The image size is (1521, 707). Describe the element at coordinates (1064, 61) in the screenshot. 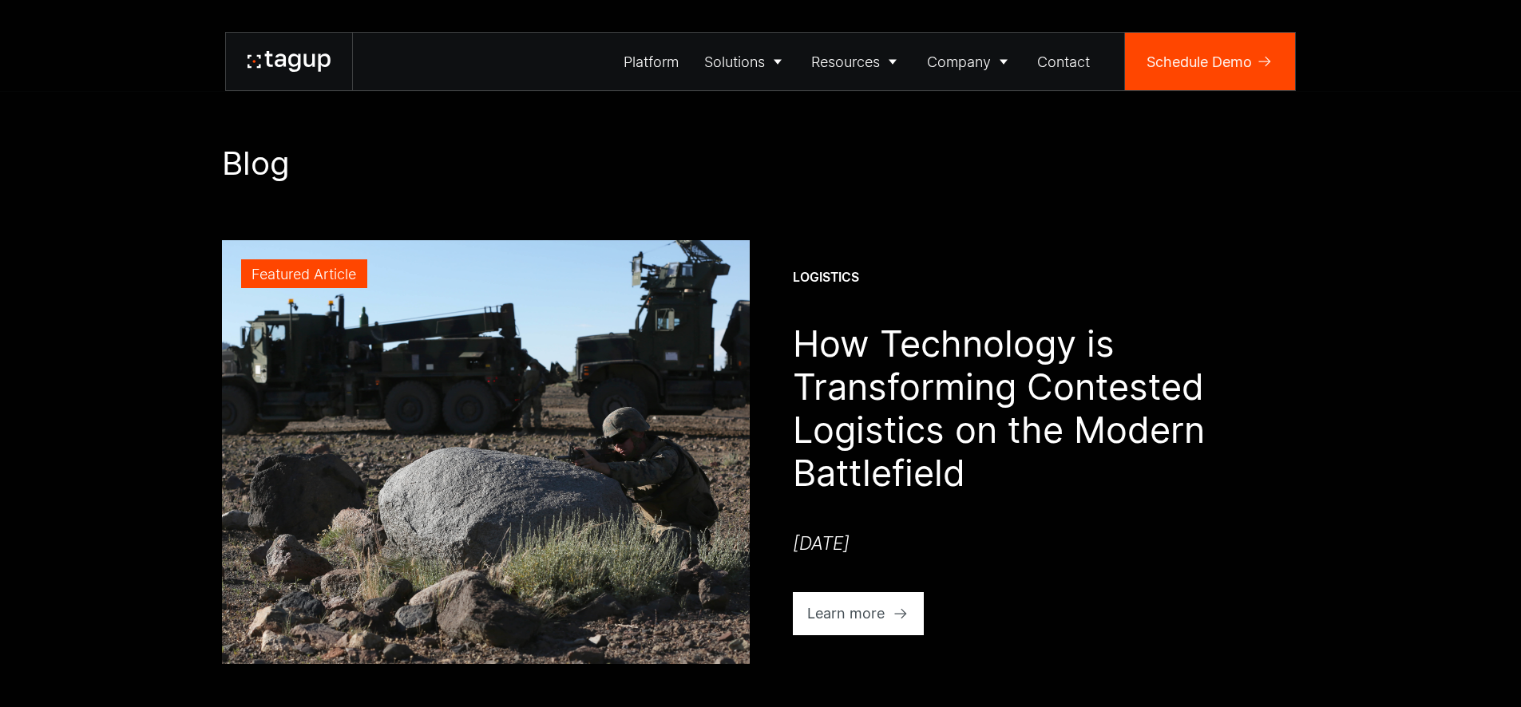

I see `a: Contact` at that location.